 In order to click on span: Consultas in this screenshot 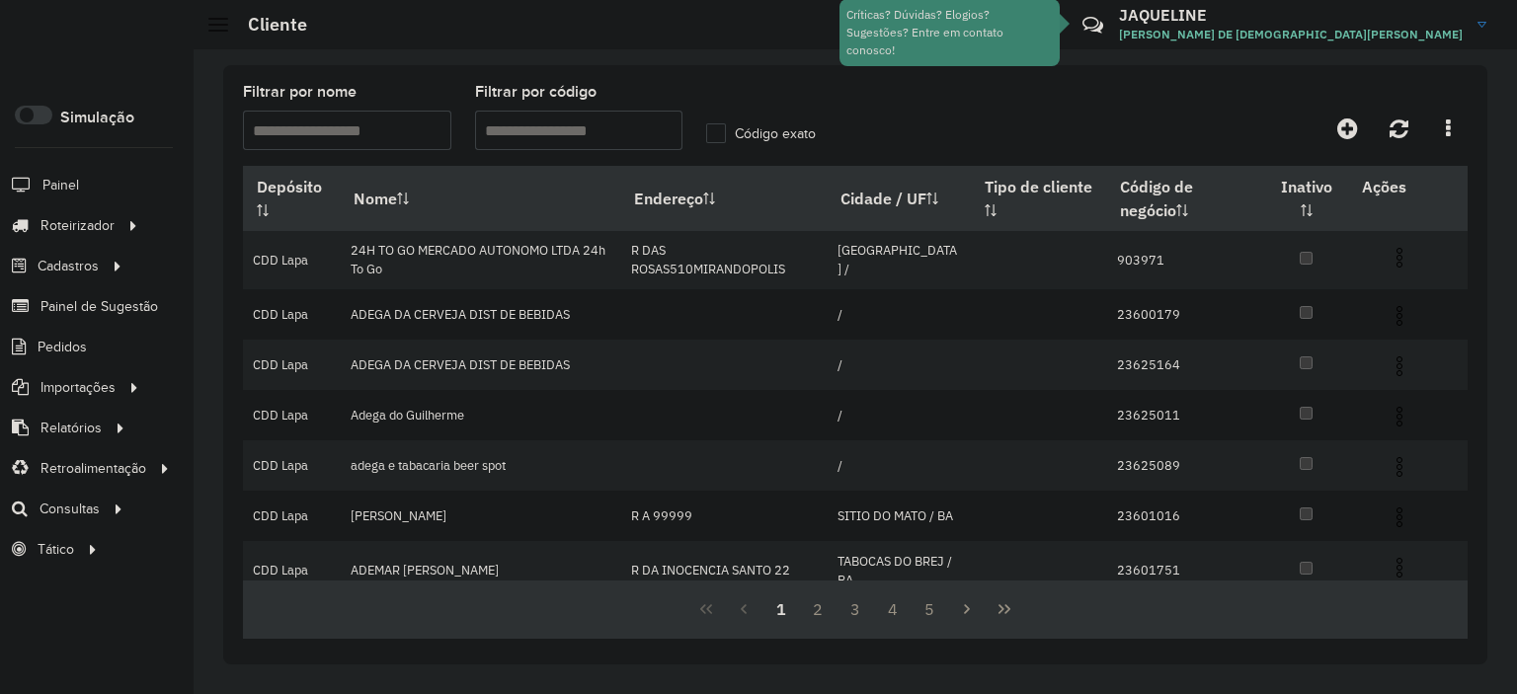, I will do `click(69, 509)`.